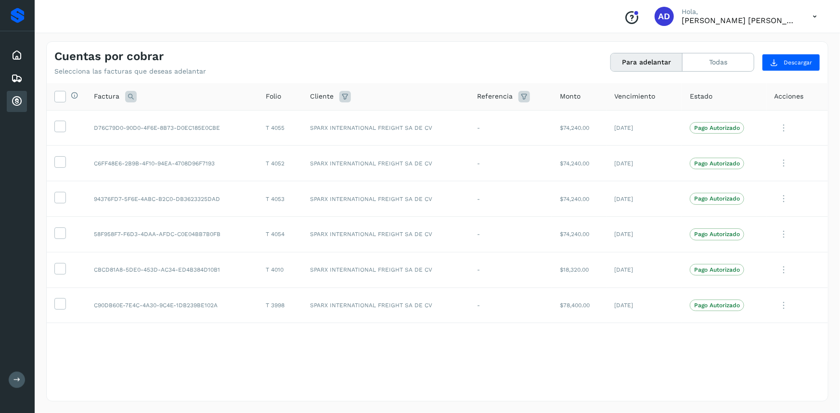 The width and height of the screenshot is (840, 413). Describe the element at coordinates (570, 96) in the screenshot. I see `span: Monto` at that location.